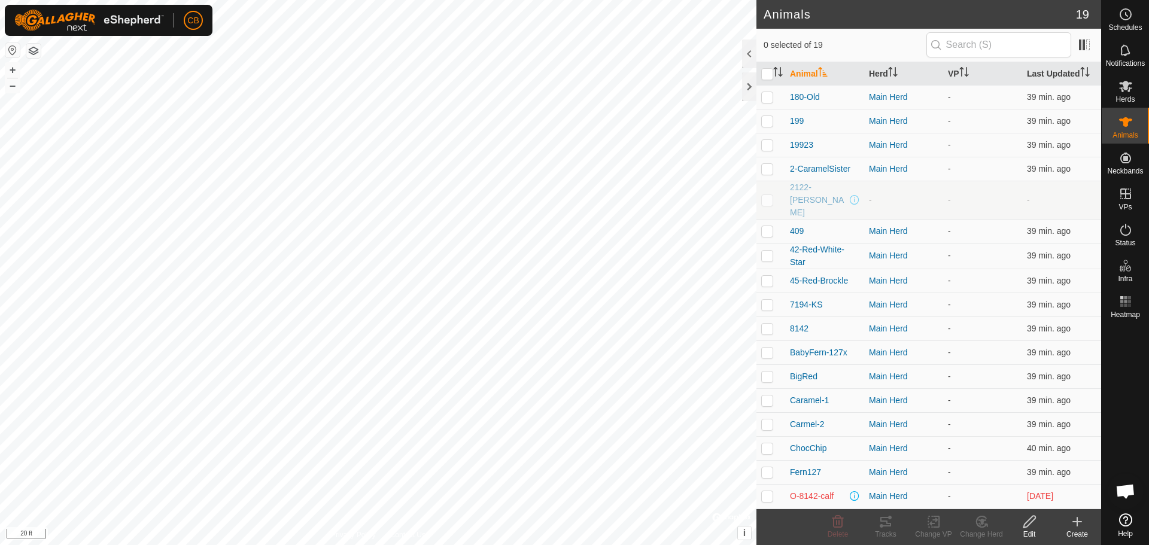 The image size is (1149, 545). What do you see at coordinates (998, 45) in the screenshot?
I see `input: Search (S)` at bounding box center [998, 45].